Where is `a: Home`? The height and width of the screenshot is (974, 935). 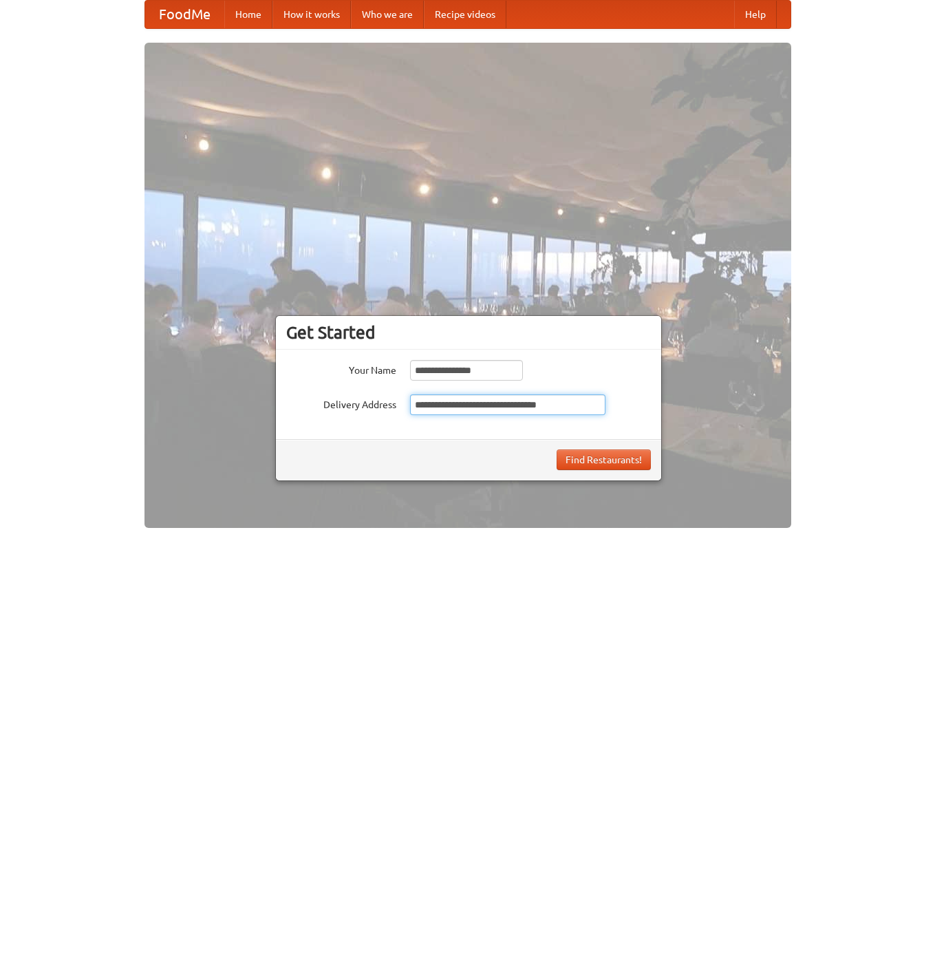
a: Home is located at coordinates (248, 14).